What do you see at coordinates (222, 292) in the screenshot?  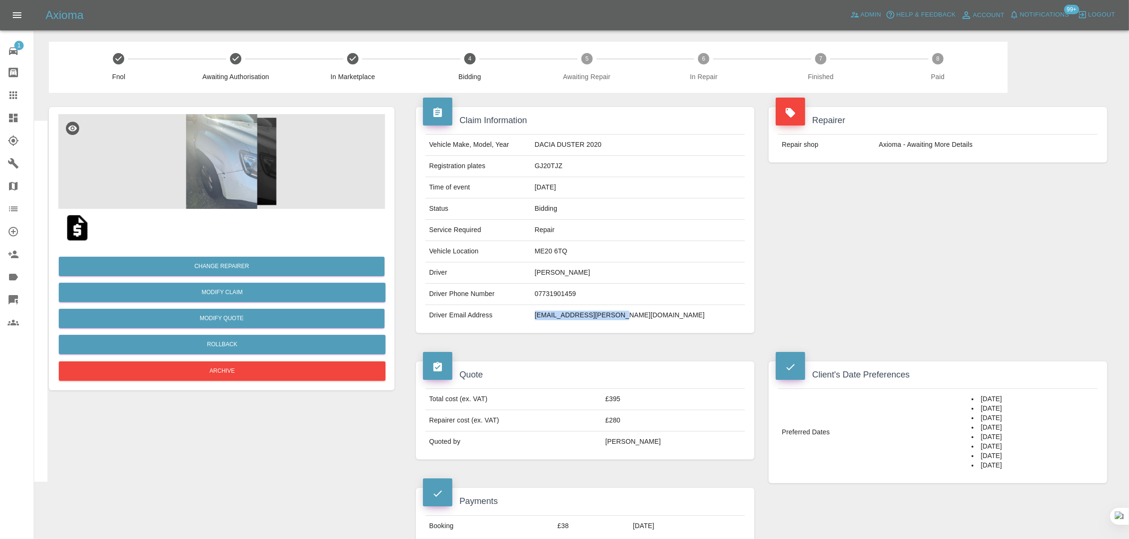 I see `a: Modify Claim` at bounding box center [222, 292].